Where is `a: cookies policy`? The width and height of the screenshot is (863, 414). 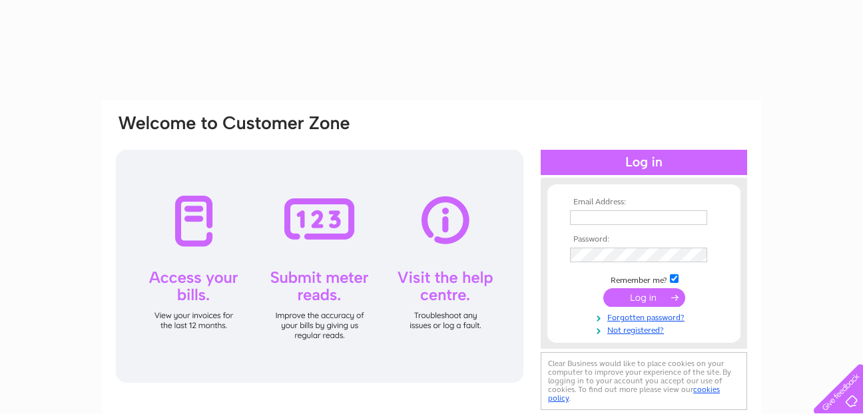
a: cookies policy is located at coordinates (634, 394).